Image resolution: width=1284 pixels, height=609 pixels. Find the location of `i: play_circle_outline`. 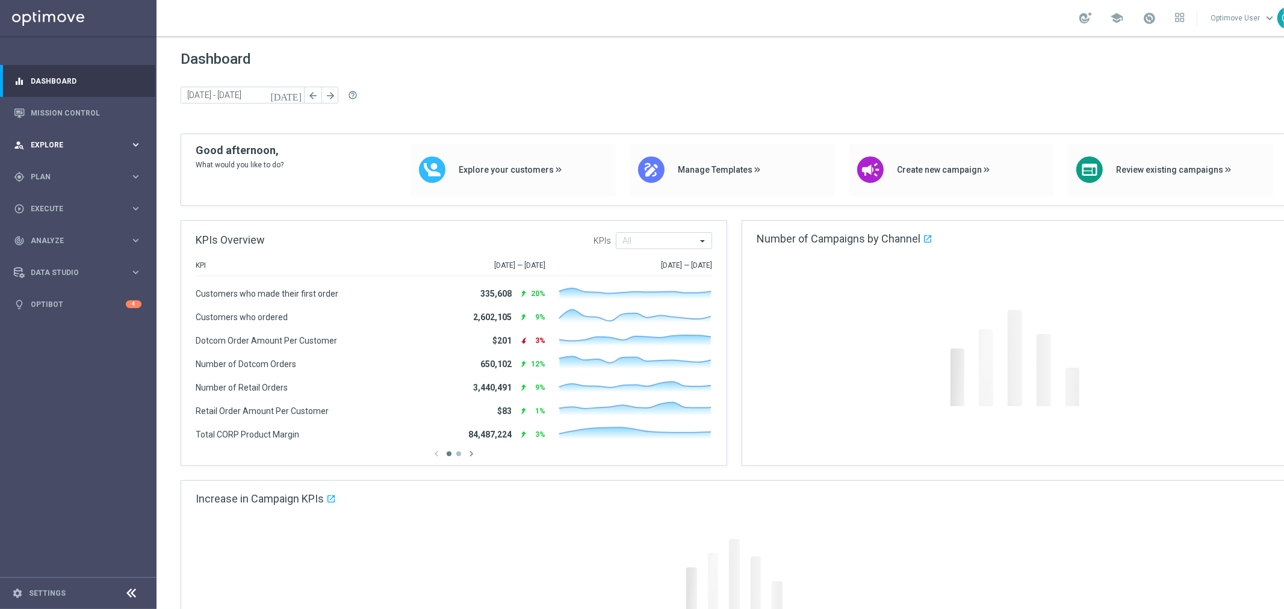

i: play_circle_outline is located at coordinates (19, 209).